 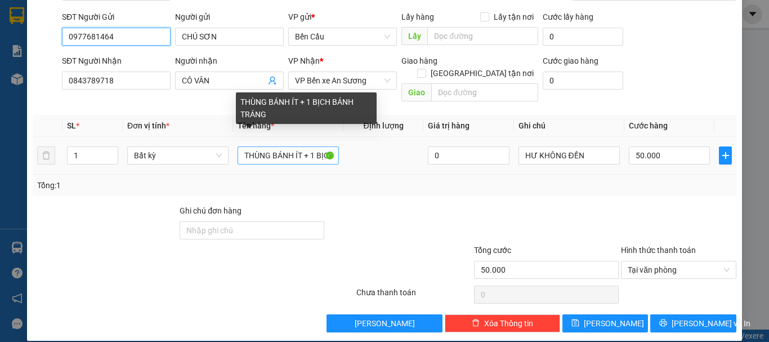 What do you see at coordinates (648, 126) in the screenshot?
I see `span: Cước hàng` at bounding box center [648, 126].